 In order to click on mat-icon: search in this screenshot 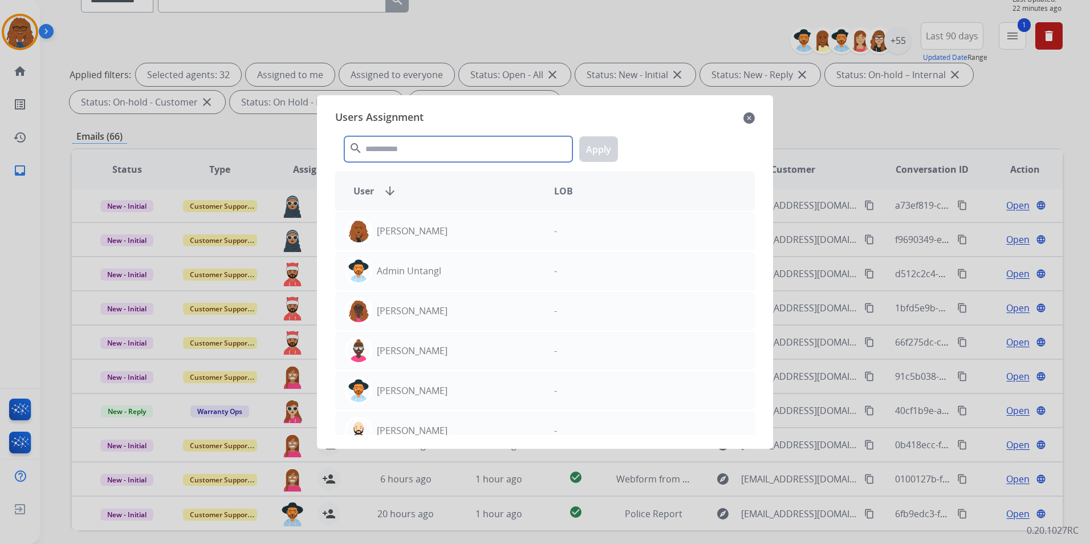, I will do `click(356, 148)`.